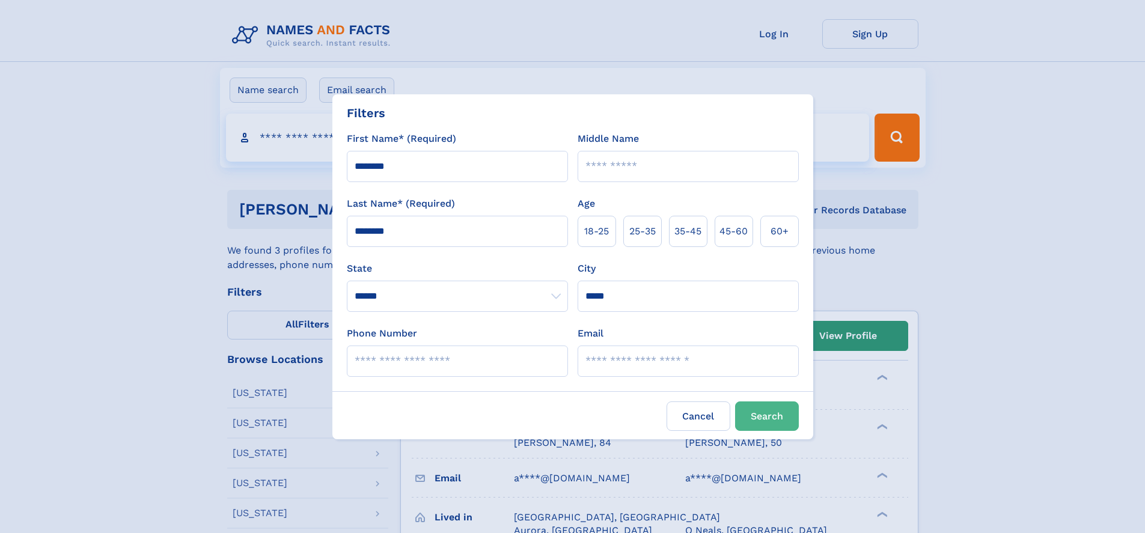  I want to click on span: 60+, so click(780, 231).